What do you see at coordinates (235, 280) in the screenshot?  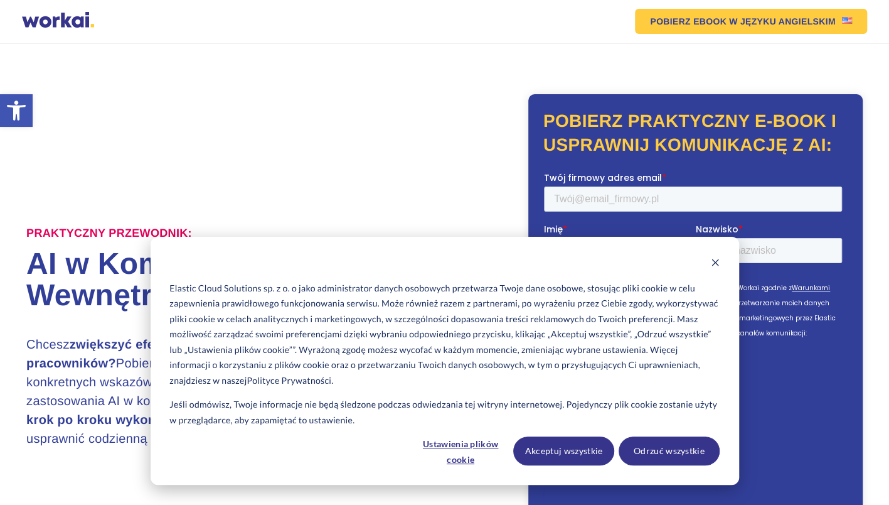 I see `h1: AI w Komunikacji Wewnętrznej` at bounding box center [235, 280].